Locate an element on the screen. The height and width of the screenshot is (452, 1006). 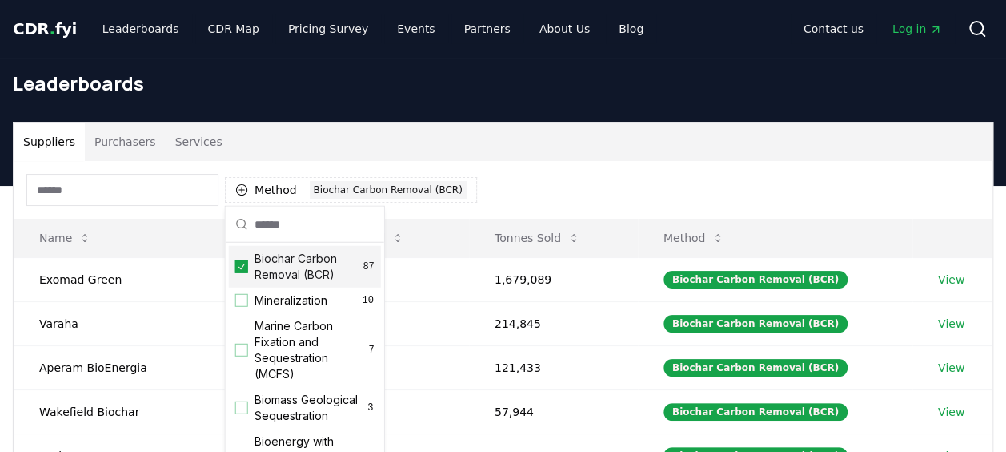
td: Varaha is located at coordinates (139, 323).